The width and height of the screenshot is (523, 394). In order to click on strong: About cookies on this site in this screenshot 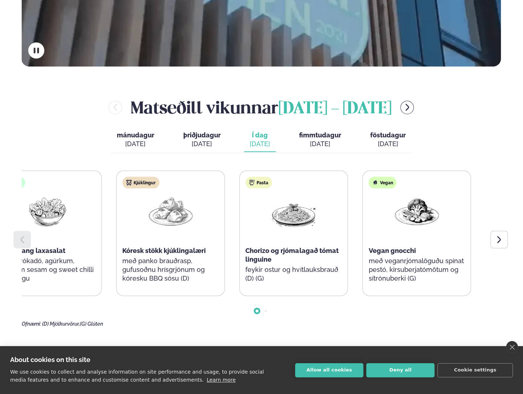, I will do `click(50, 359)`.